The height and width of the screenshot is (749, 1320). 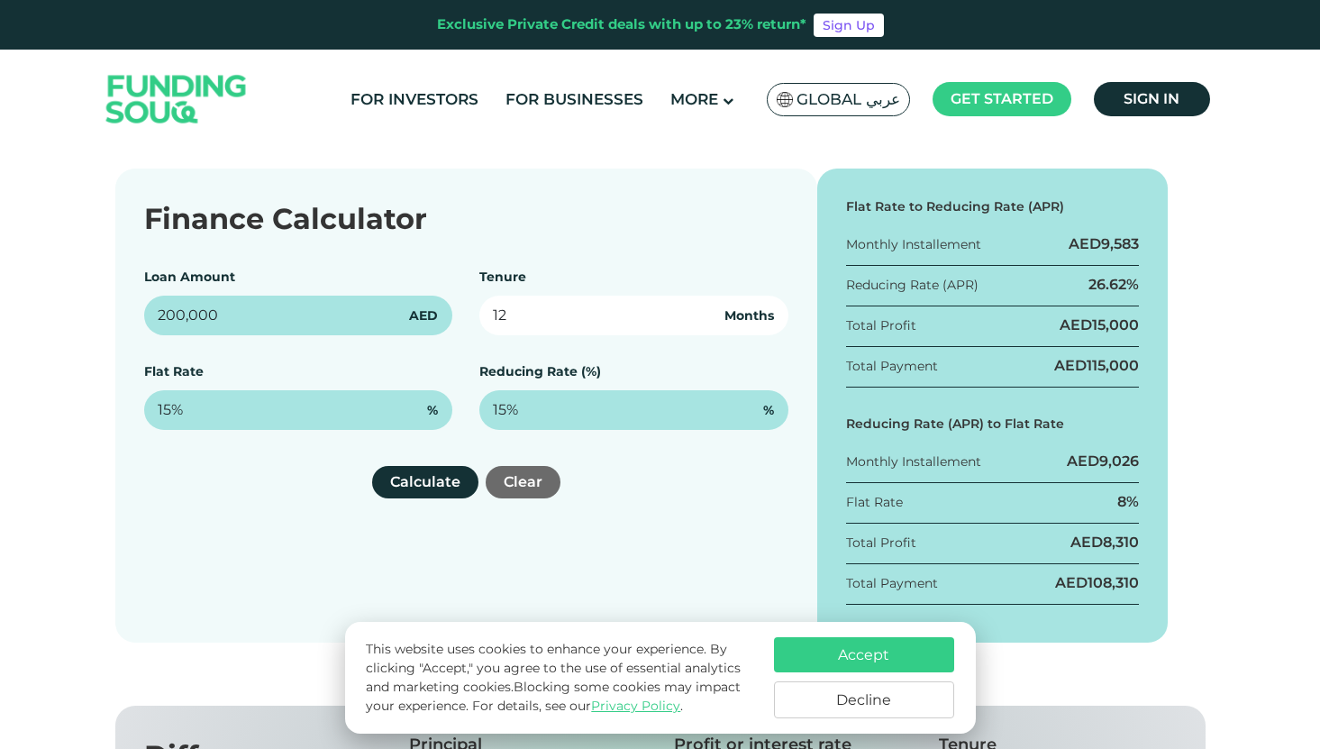 I want to click on div: 8%, so click(x=1128, y=502).